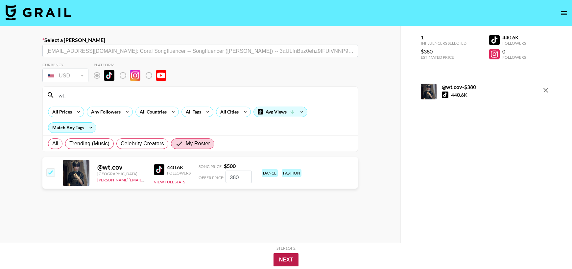 The image size is (572, 269). I want to click on div: @ wt.cov, so click(122, 167).